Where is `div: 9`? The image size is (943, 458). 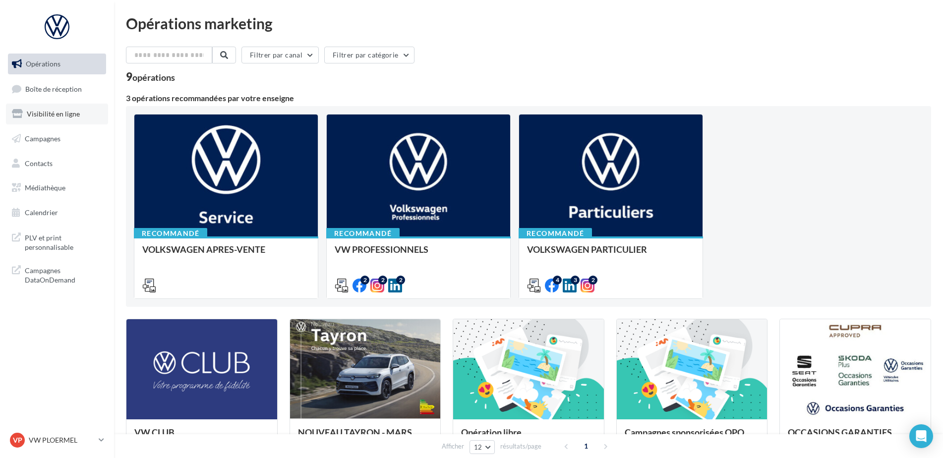 div: 9 is located at coordinates (150, 77).